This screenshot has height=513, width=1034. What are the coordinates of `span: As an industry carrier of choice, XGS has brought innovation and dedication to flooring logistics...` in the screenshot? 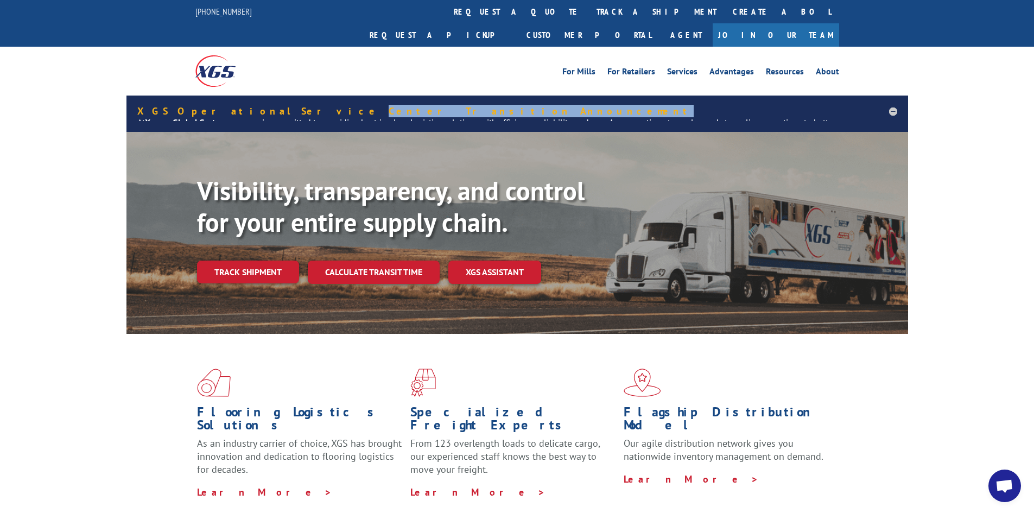 It's located at (299, 456).